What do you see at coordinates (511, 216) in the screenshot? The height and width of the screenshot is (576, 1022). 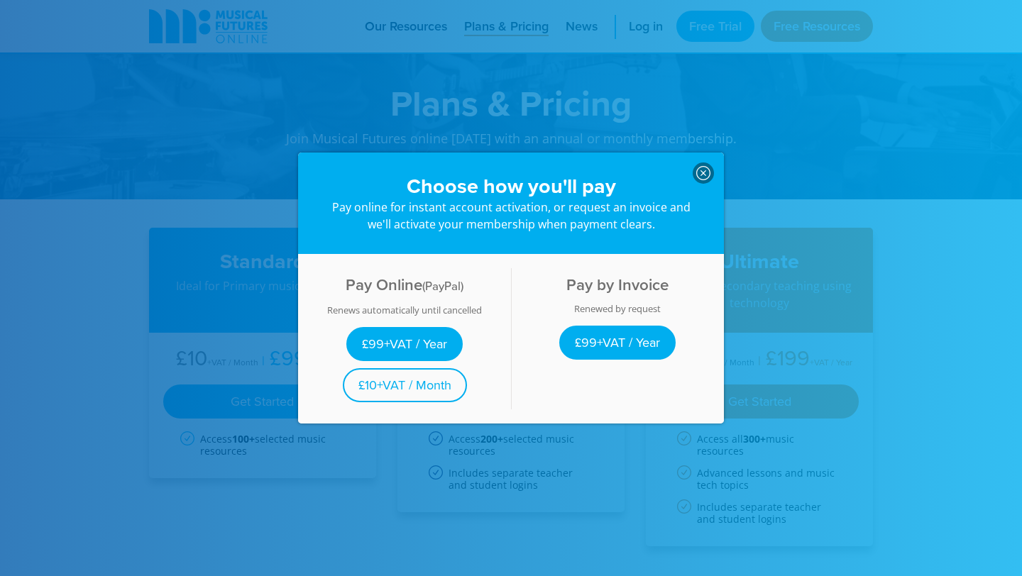 I see `p: Pay online for instant account activation, or request an invoice and we'll activate your membersh...` at bounding box center [511, 216].